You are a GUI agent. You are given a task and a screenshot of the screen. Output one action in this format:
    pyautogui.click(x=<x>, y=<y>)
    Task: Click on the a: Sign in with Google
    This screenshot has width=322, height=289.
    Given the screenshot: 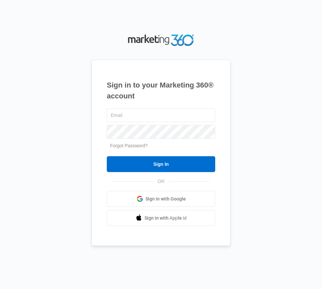 What is the action you would take?
    pyautogui.click(x=161, y=199)
    